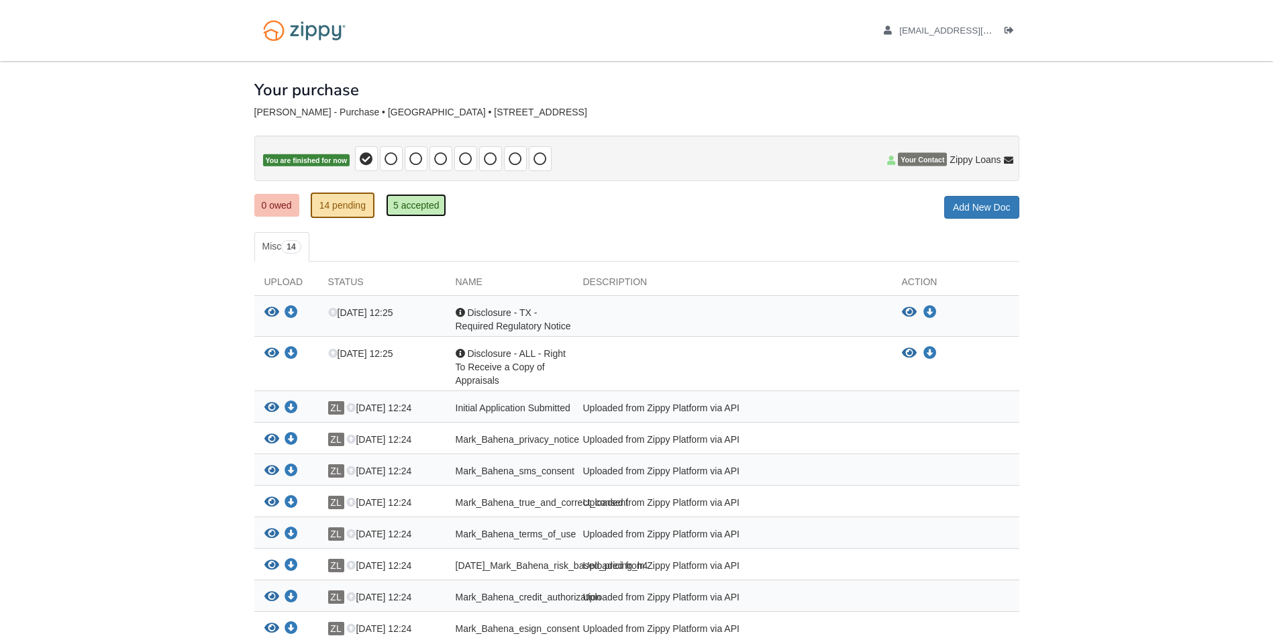  What do you see at coordinates (516, 534) in the screenshot?
I see `span: Mark_Bahena_terms_of_use` at bounding box center [516, 534].